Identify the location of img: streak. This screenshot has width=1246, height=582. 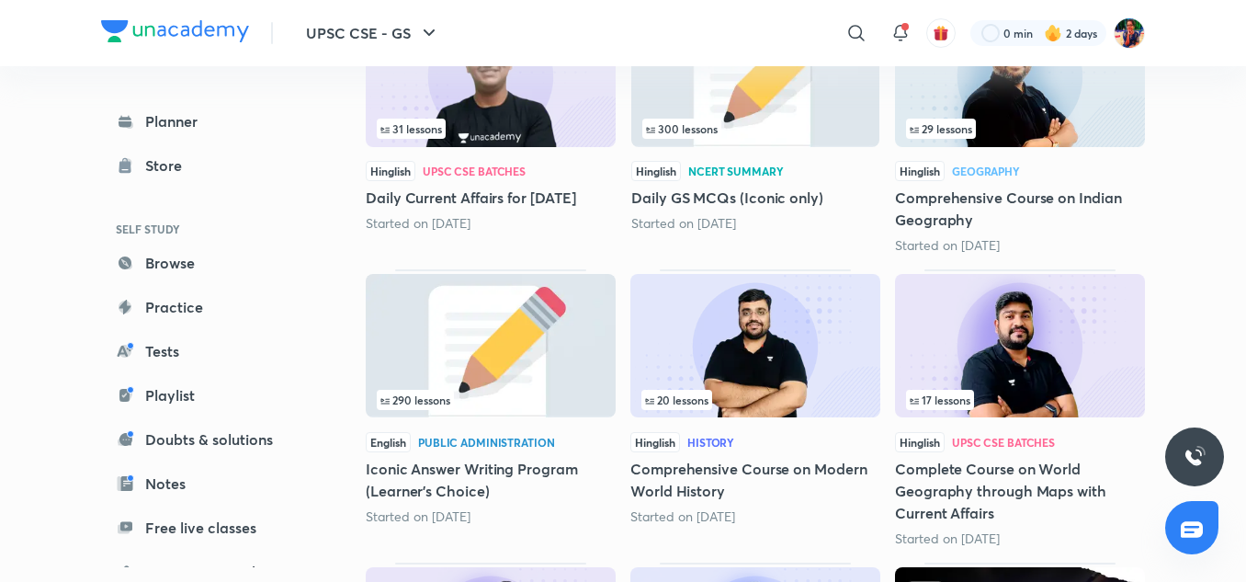
(1053, 33).